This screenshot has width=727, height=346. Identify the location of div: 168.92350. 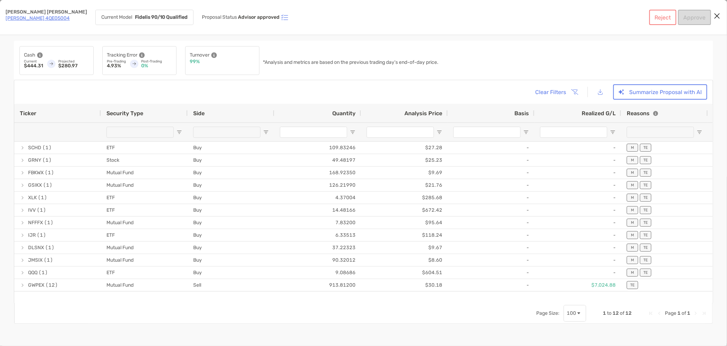
(318, 172).